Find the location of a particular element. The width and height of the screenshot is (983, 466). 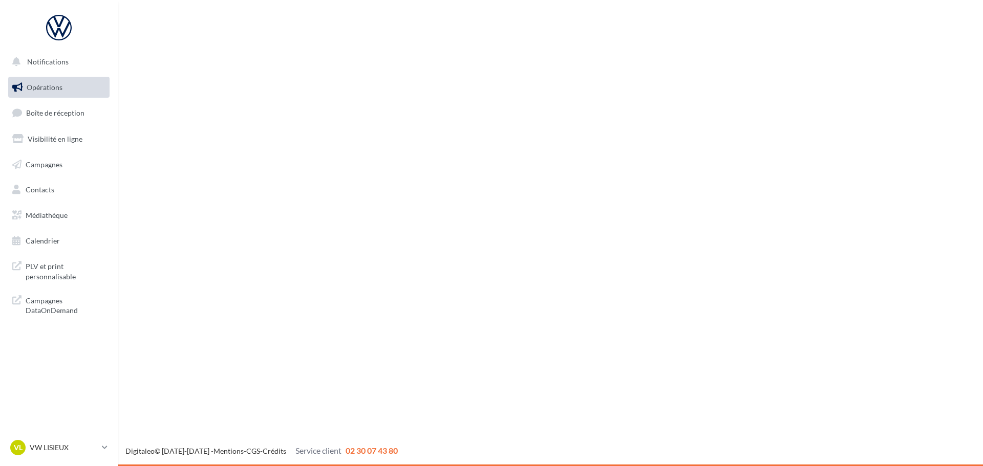

a: Médiathèque is located at coordinates (59, 215).